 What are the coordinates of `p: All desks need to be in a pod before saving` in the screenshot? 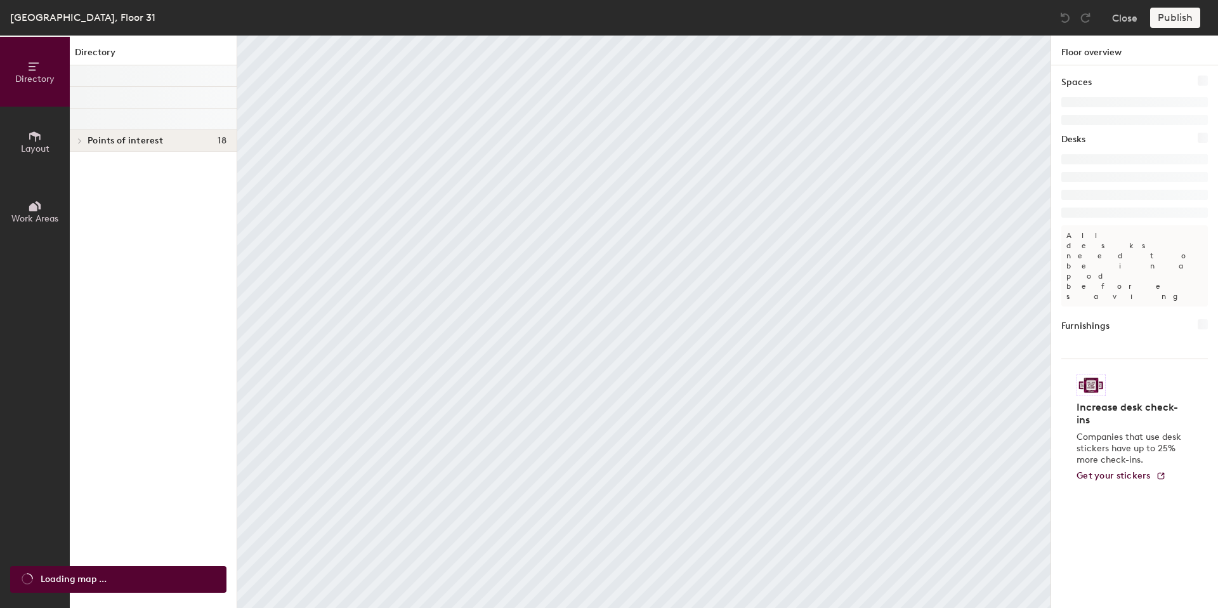 It's located at (1134, 266).